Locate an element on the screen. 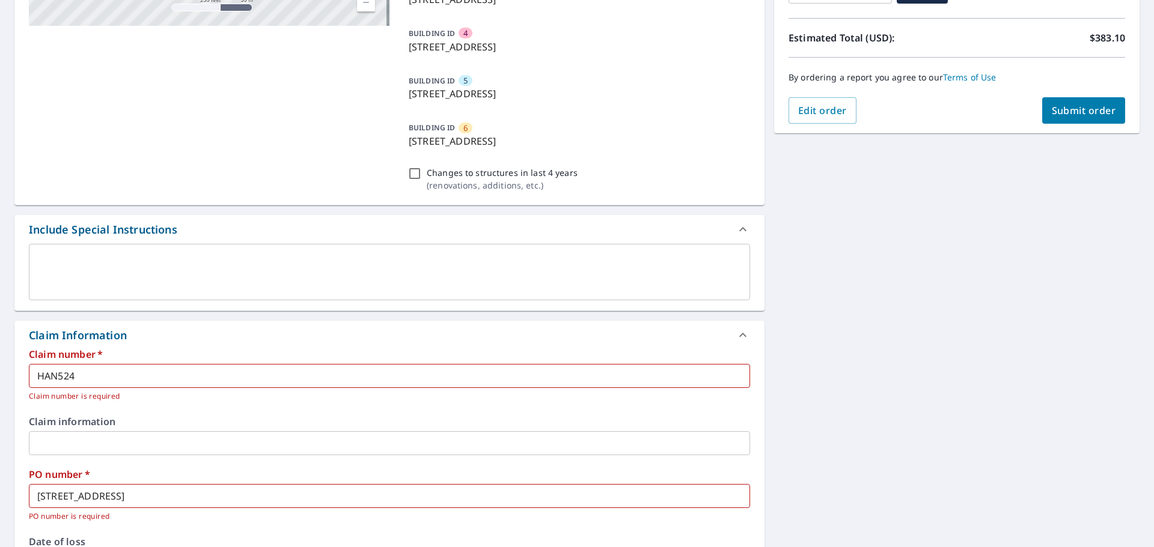 This screenshot has width=1154, height=547. p: ( renovations, additions, etc. ) is located at coordinates (502, 185).